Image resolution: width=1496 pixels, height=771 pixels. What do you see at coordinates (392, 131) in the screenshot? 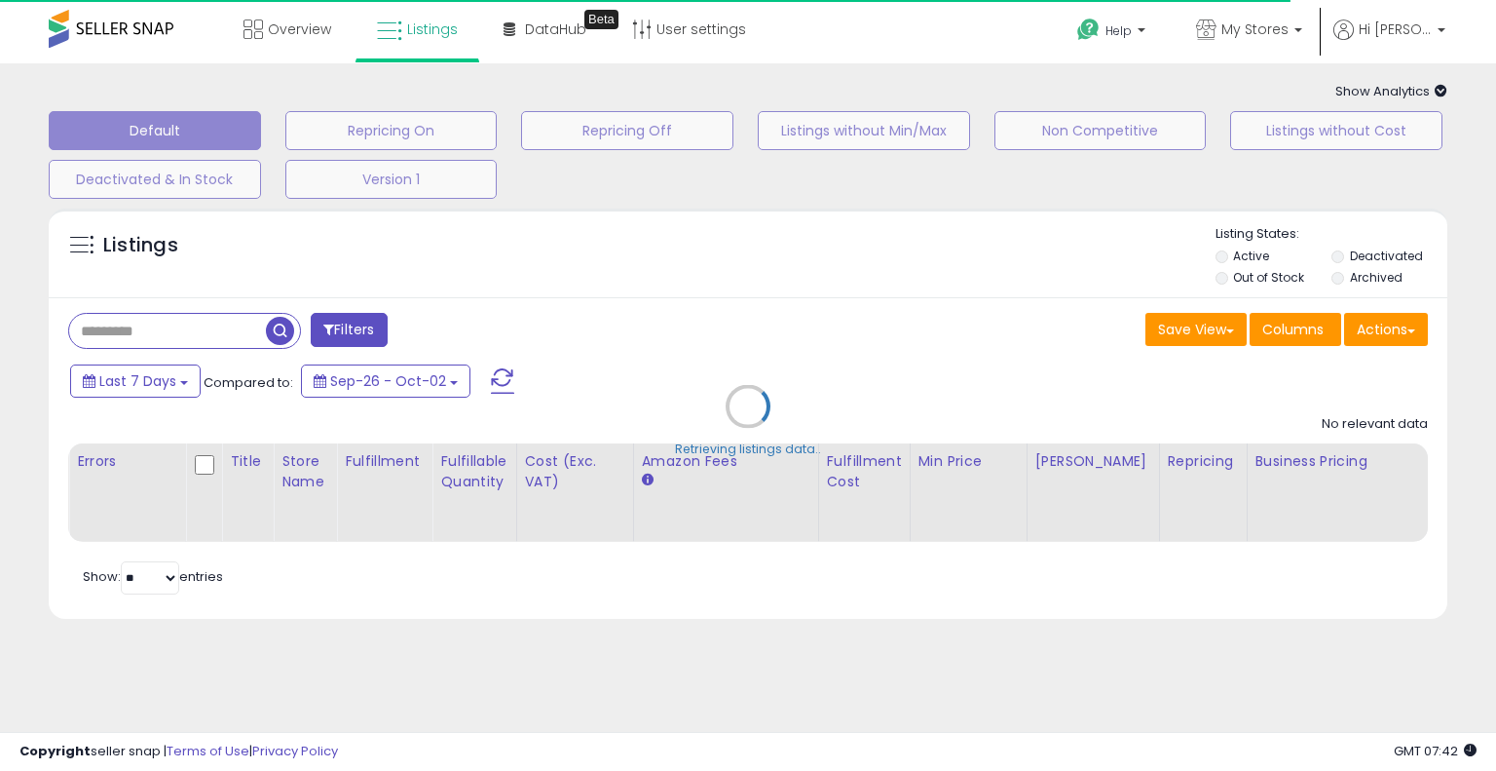
I see `button: Repricing On` at bounding box center [392, 131].